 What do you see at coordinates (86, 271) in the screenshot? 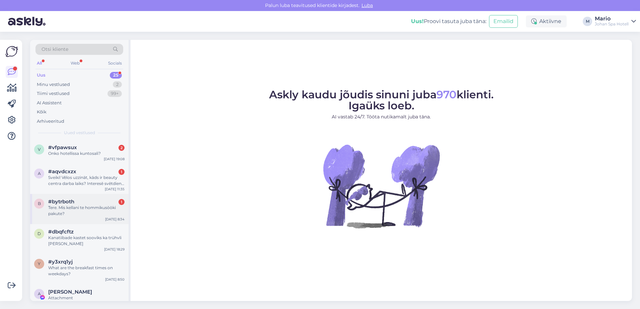
I see `div: What are the breakfast times on weekdays?` at bounding box center [86, 271].